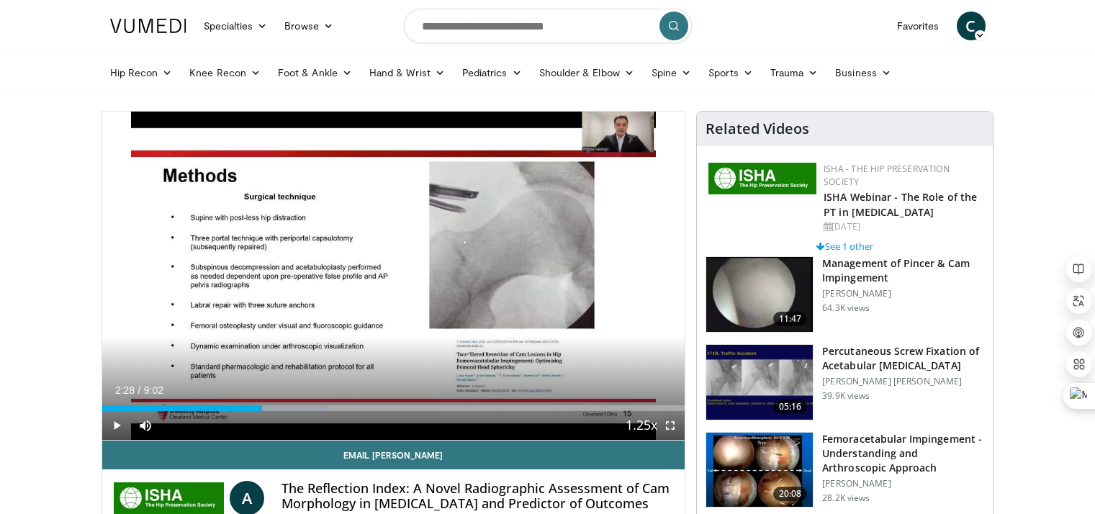 Image resolution: width=1095 pixels, height=514 pixels. Describe the element at coordinates (145, 425) in the screenshot. I see `button: Mute` at that location.